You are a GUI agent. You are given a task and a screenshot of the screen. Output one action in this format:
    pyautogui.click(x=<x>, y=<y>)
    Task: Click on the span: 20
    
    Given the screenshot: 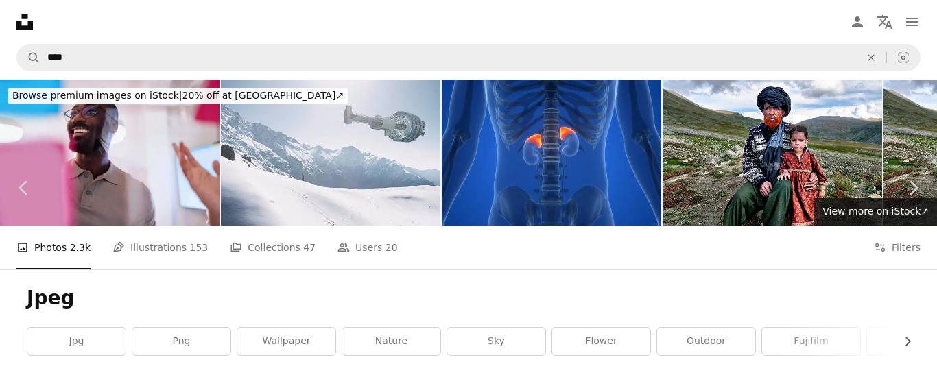 What is the action you would take?
    pyautogui.click(x=392, y=248)
    